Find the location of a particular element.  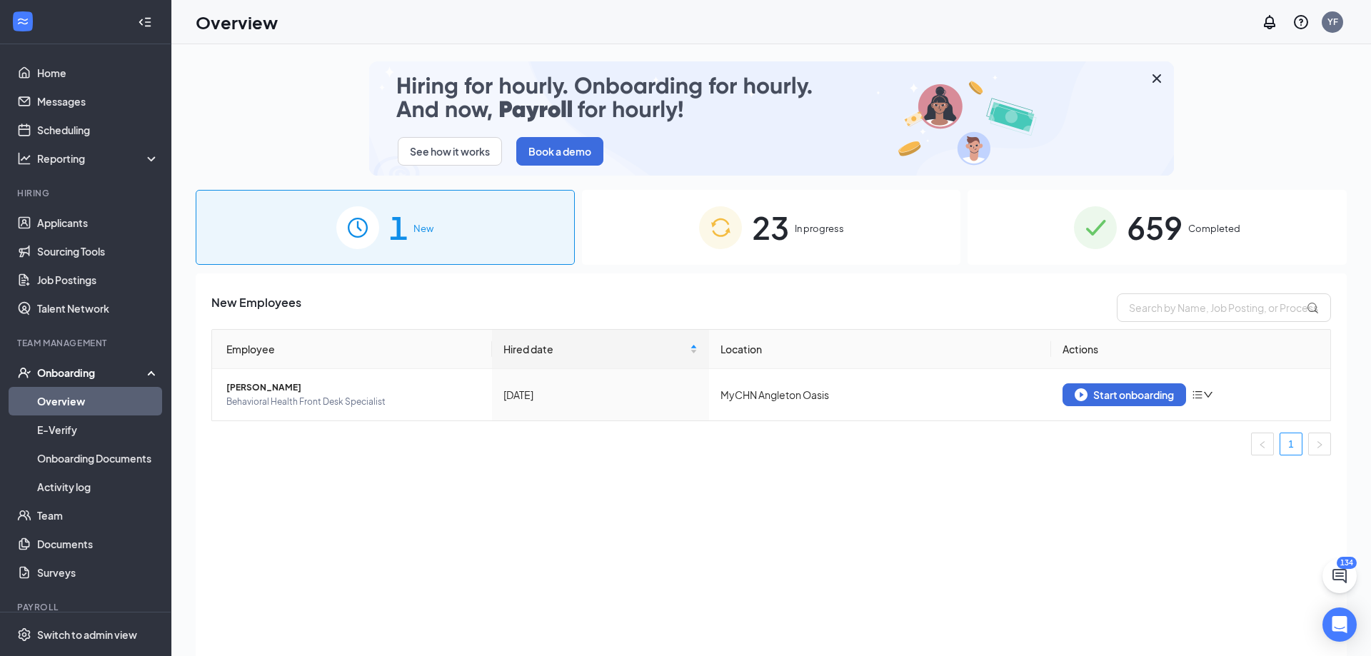

button: See how it works is located at coordinates (450, 151).